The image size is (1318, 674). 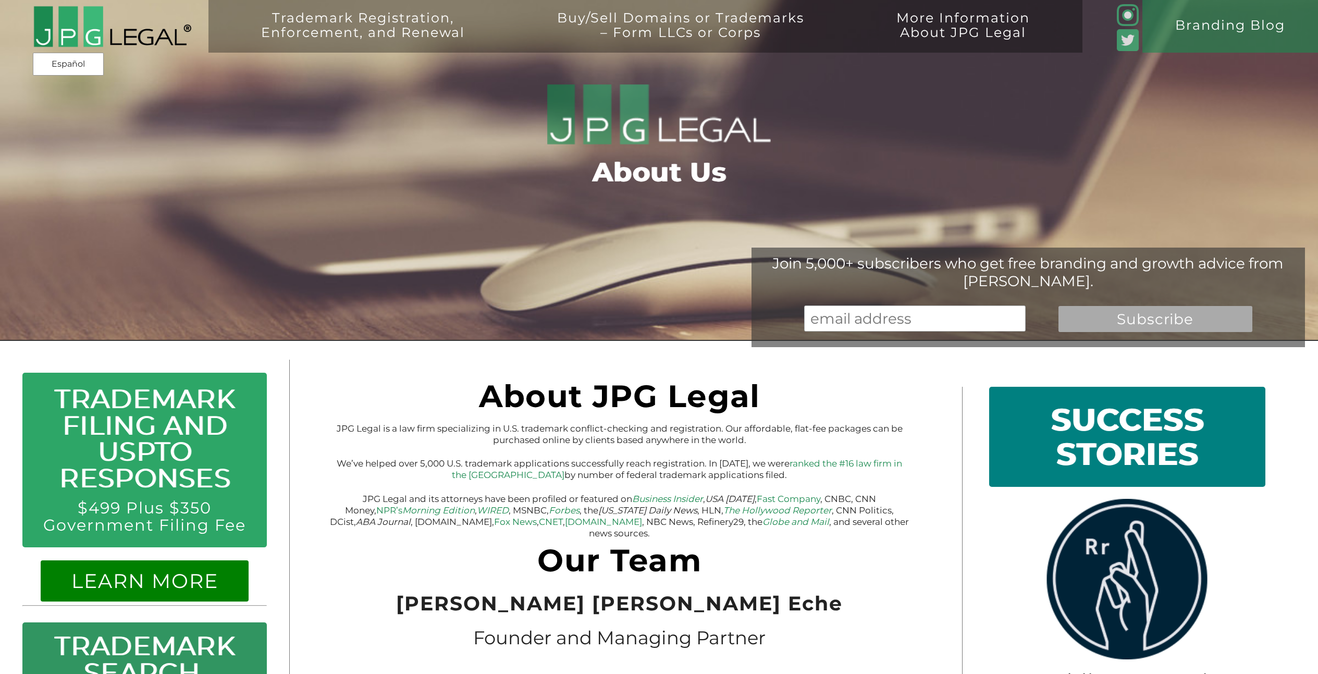 I want to click on em: Globe and Mail, so click(x=796, y=522).